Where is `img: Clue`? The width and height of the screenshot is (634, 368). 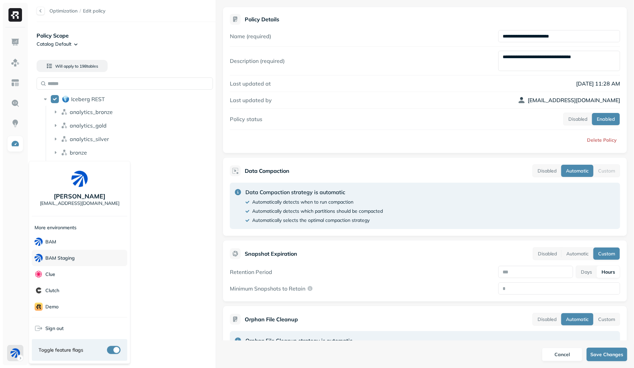
img: Clue is located at coordinates (39, 274).